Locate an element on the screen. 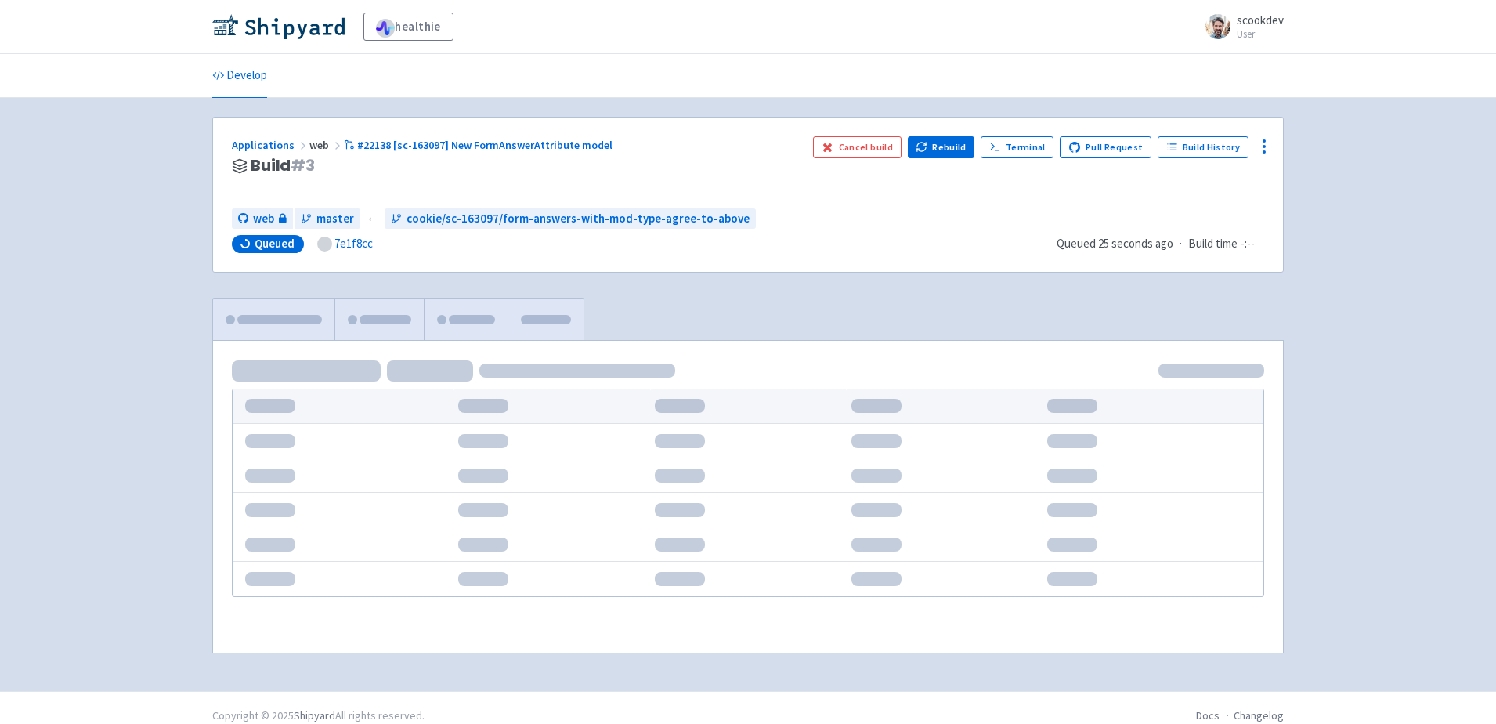  a: web is located at coordinates (262, 219).